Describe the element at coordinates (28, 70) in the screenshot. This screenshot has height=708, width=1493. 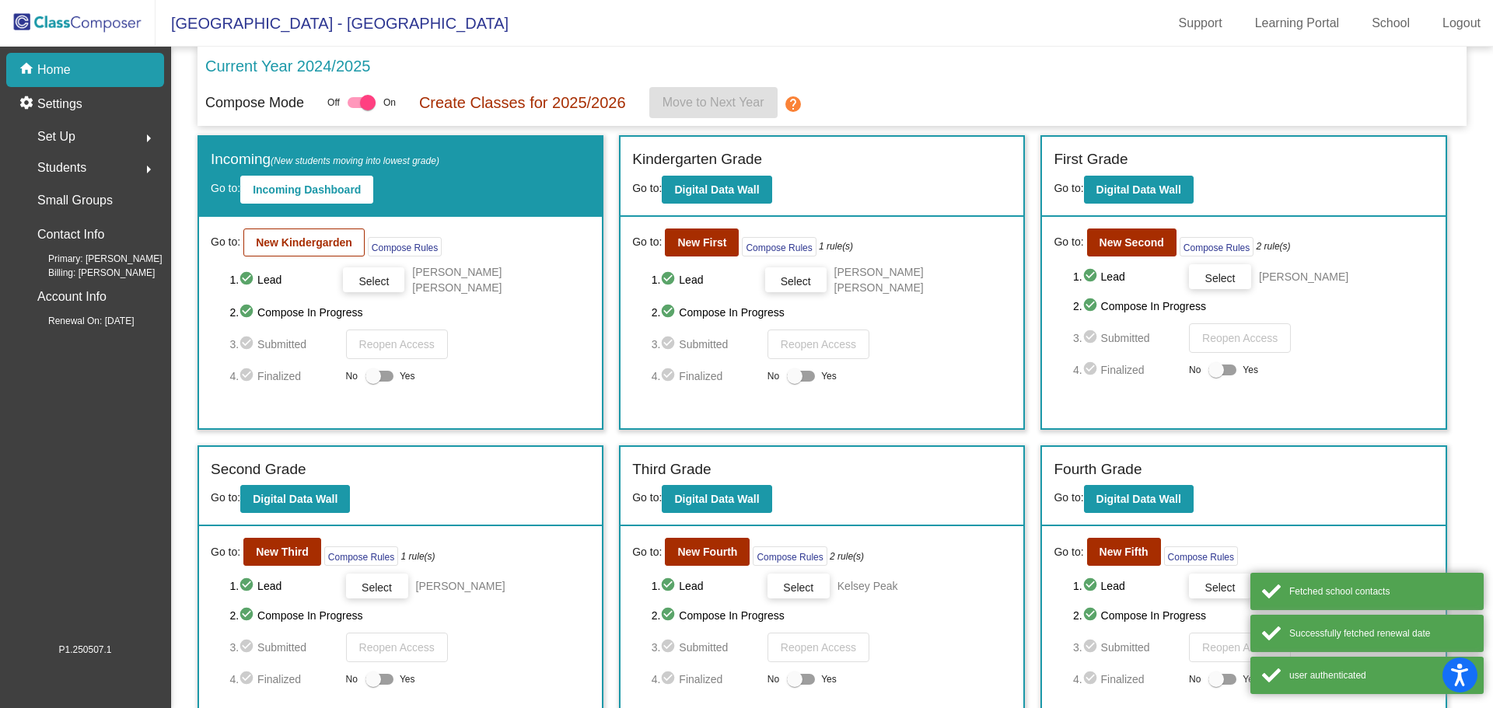
I see `mat-icon: home` at that location.